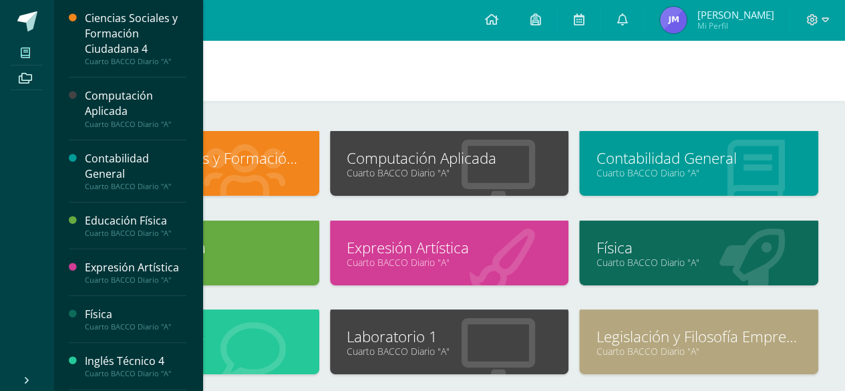 The height and width of the screenshot is (391, 845). I want to click on a: Computación Aplicada, so click(450, 158).